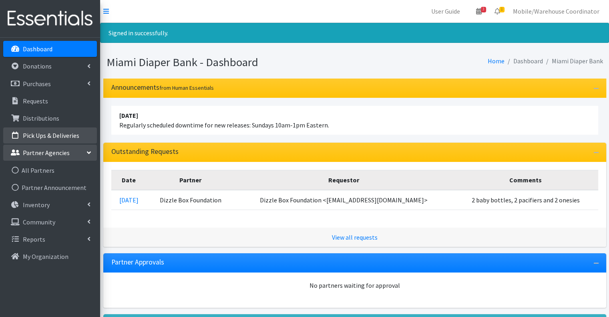  I want to click on p: Donations, so click(37, 66).